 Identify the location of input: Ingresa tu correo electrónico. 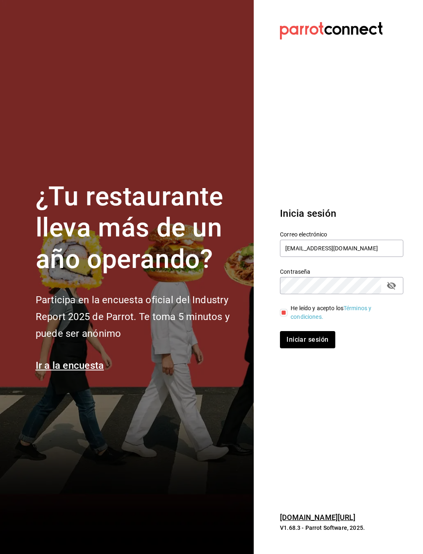
(341, 248).